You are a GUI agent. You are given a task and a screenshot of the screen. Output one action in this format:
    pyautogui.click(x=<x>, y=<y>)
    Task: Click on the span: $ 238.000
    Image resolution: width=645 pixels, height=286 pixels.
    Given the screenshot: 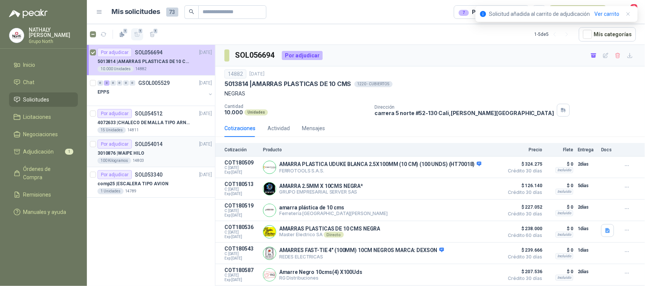 What is the action you would take?
    pyautogui.click(x=523, y=229)
    